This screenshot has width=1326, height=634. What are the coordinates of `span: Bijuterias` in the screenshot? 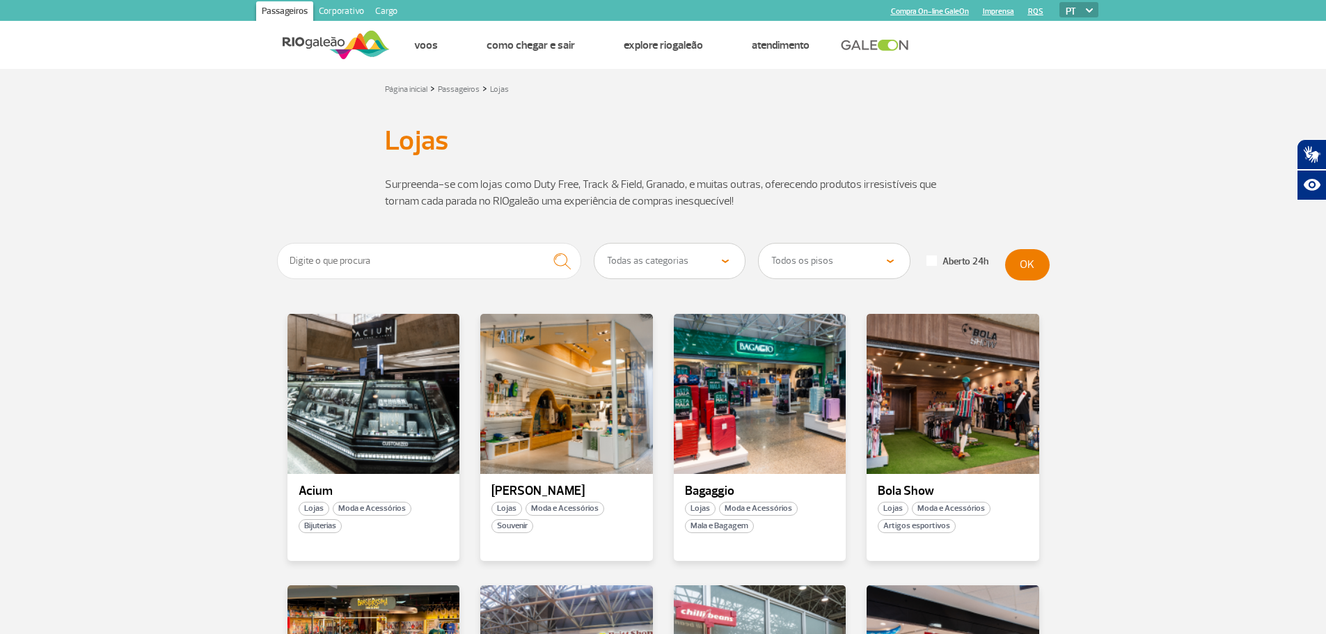 It's located at (320, 526).